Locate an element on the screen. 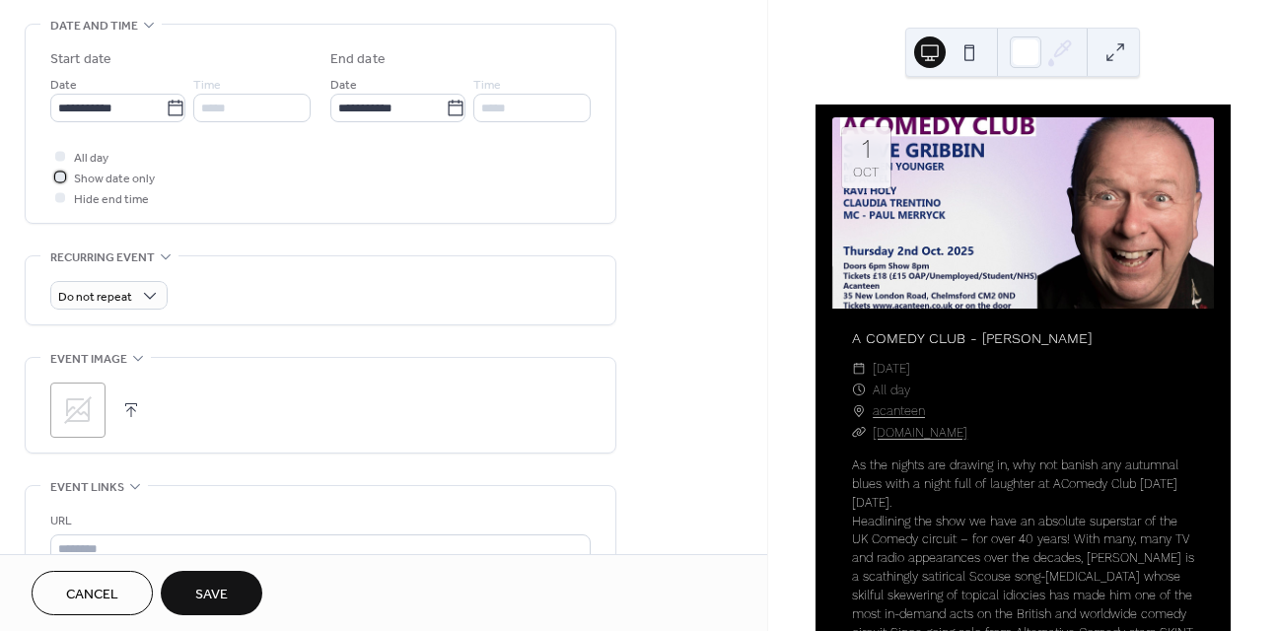  span: Hide end time is located at coordinates (111, 199).